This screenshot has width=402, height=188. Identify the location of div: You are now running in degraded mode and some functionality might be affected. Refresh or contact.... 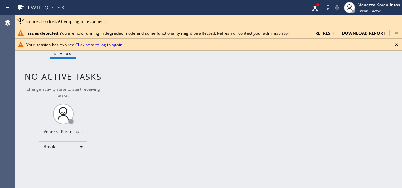
(168, 33).